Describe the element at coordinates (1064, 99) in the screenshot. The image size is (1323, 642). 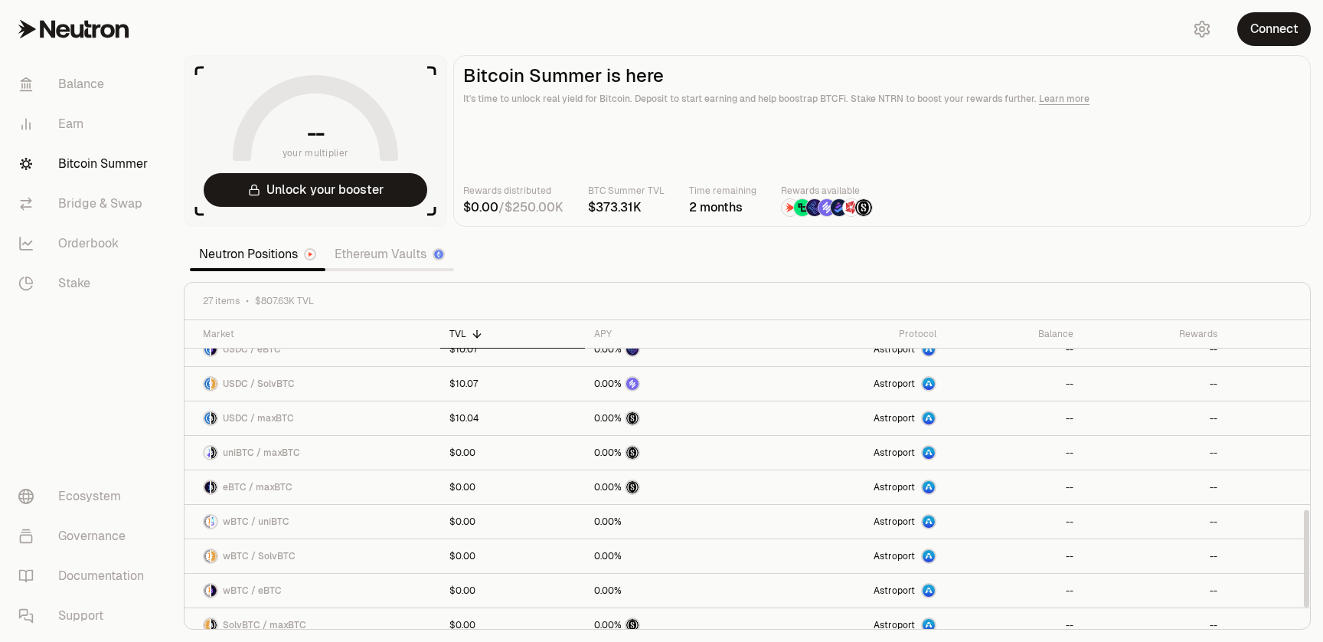
I see `a: Learn more` at that location.